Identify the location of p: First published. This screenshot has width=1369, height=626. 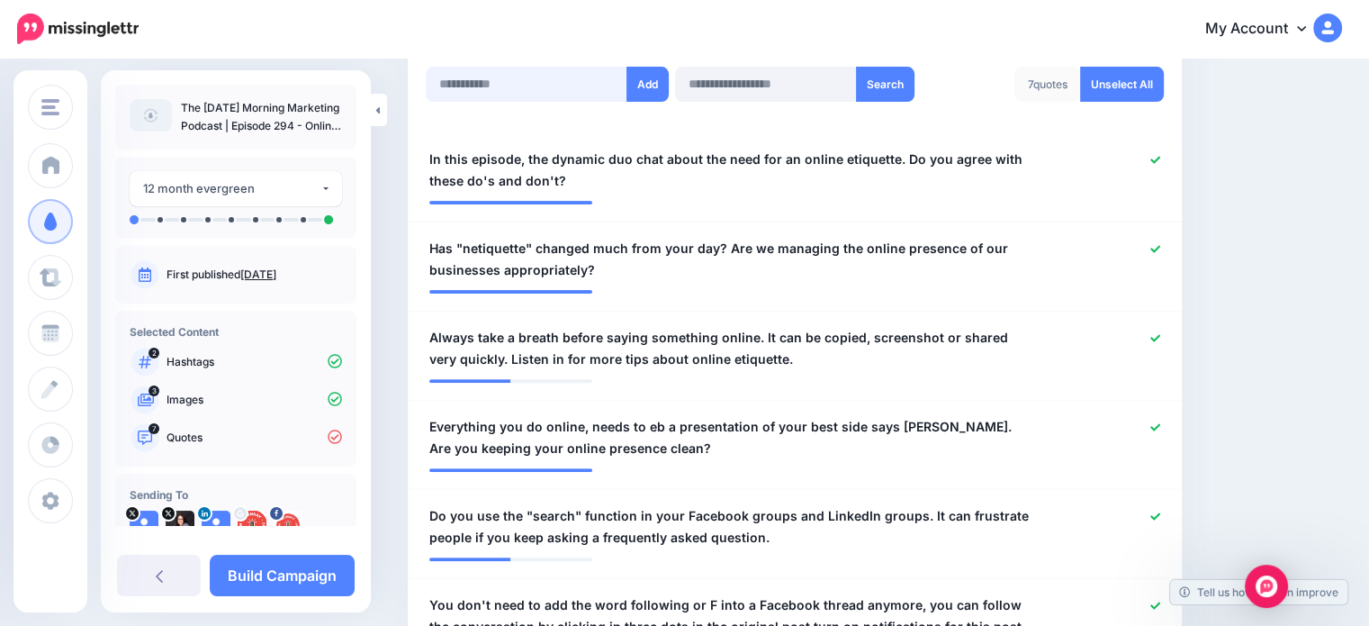
(254, 275).